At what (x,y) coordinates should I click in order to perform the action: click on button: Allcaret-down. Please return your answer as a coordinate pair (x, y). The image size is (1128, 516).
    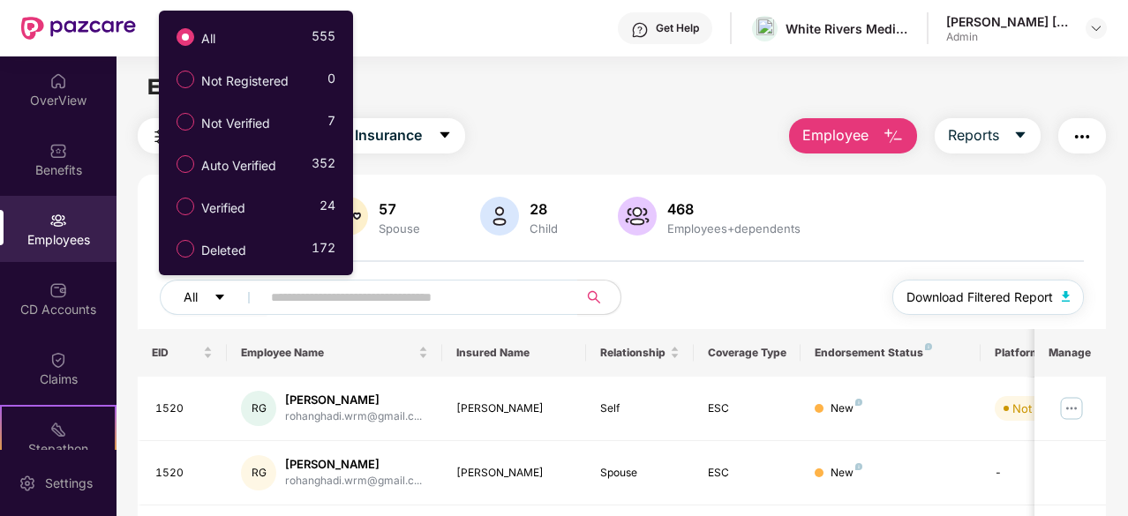
    Looking at the image, I should click on (214, 297).